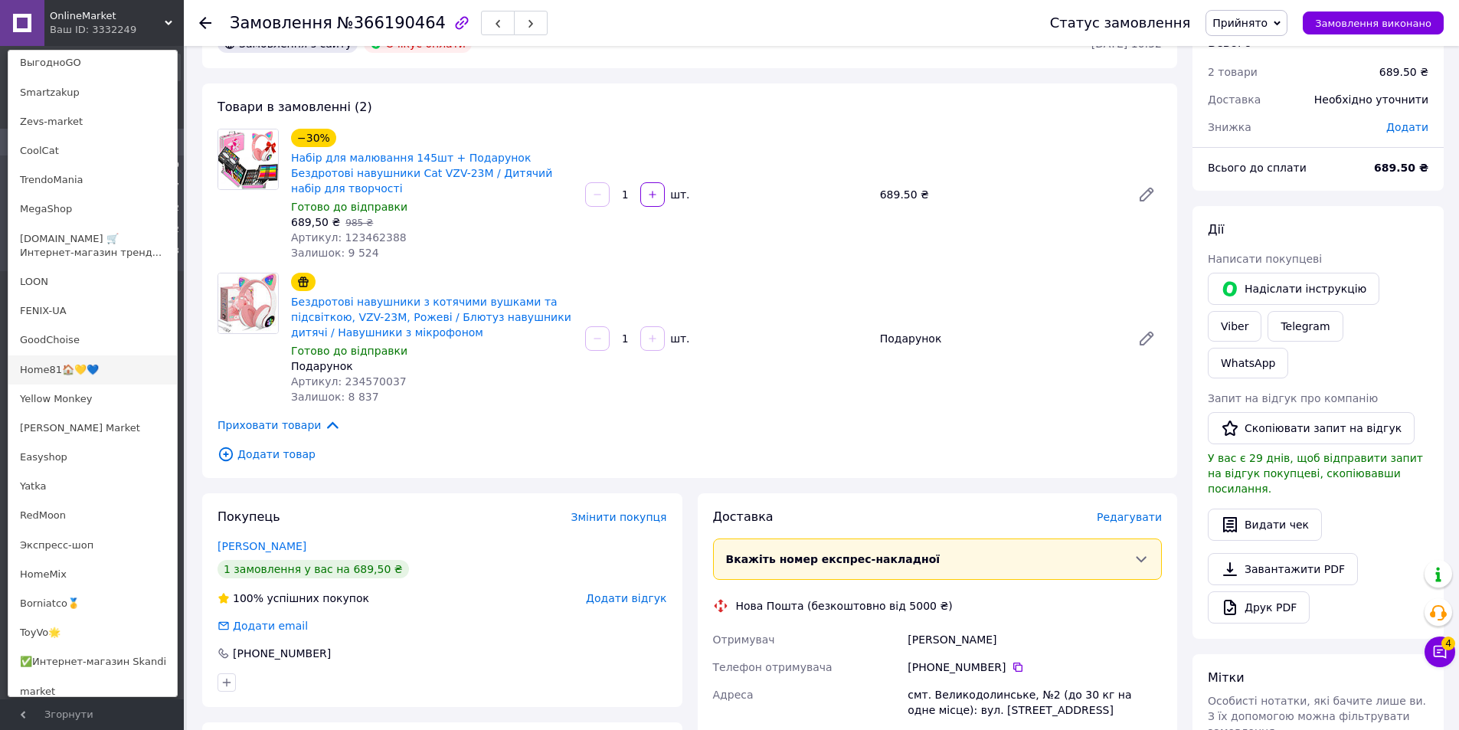 Image resolution: width=1459 pixels, height=730 pixels. What do you see at coordinates (1120, 23) in the screenshot?
I see `div: Статус замовлення` at bounding box center [1120, 23].